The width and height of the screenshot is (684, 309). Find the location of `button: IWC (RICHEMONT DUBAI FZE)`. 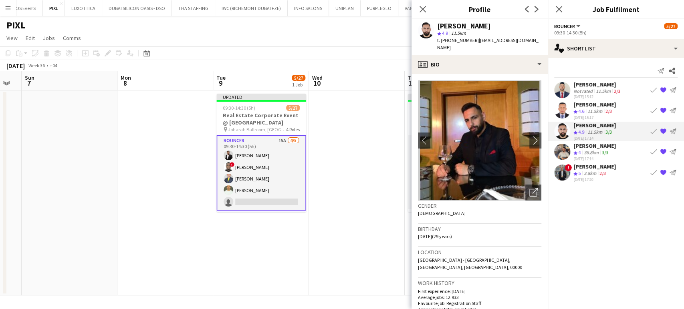

button: IWC (RICHEMONT DUBAI FZE) is located at coordinates (251, 8).